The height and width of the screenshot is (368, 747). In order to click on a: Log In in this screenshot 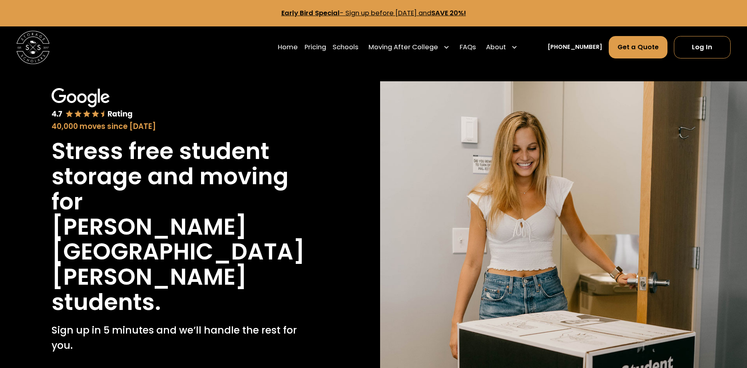, I will do `click(702, 47)`.